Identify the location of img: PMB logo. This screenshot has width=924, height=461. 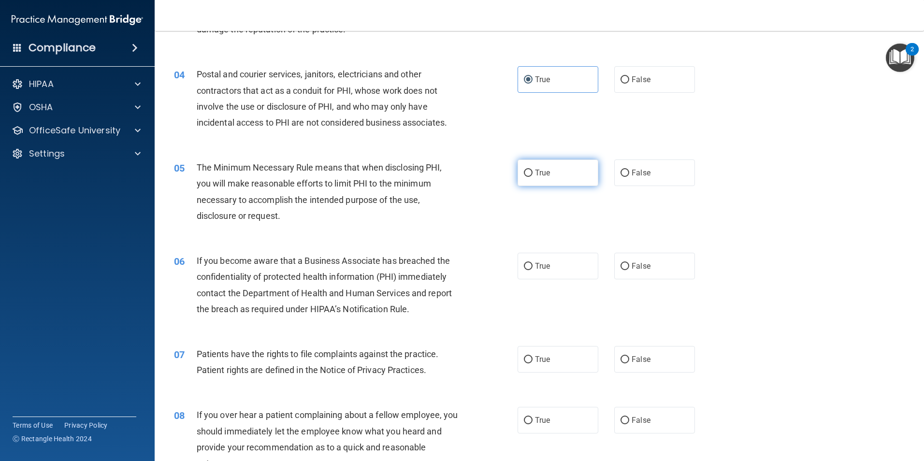
(77, 20).